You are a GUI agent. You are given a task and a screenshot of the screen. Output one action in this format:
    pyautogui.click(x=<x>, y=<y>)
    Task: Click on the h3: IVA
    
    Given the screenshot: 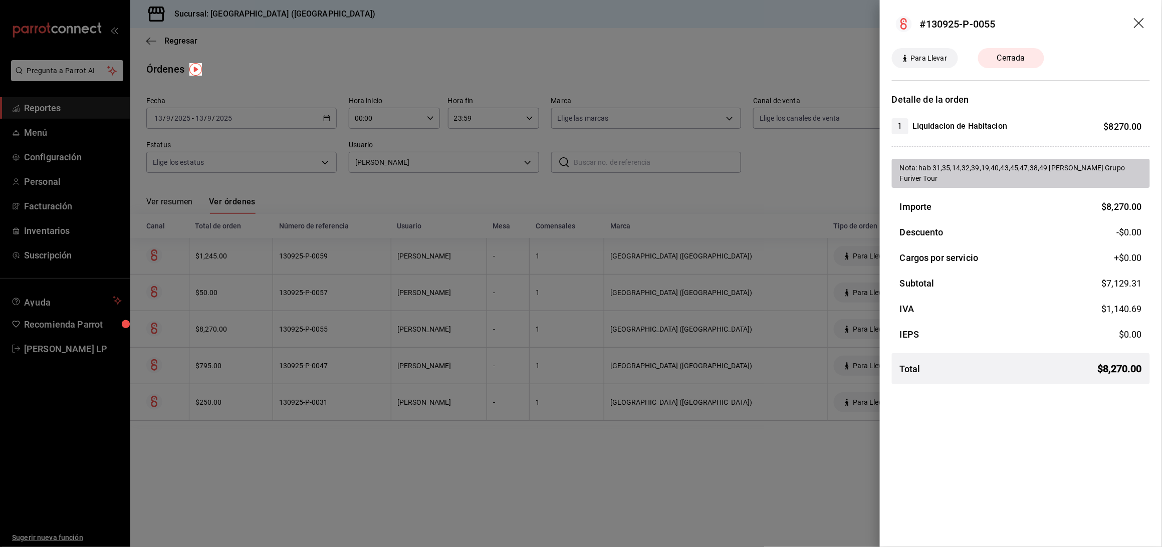 What is the action you would take?
    pyautogui.click(x=907, y=309)
    